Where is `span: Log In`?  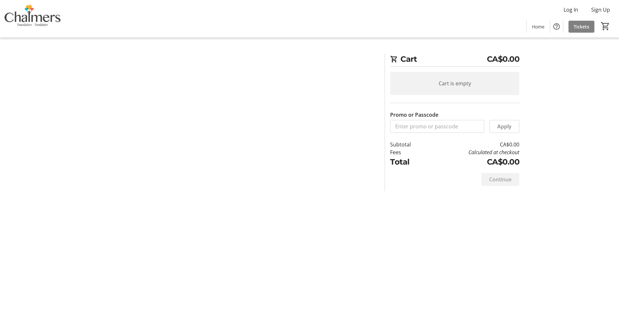 span: Log In is located at coordinates (571, 10).